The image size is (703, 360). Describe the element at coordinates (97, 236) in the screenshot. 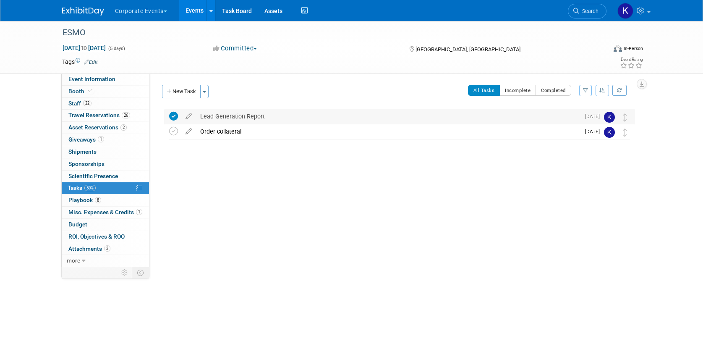

I see `span: ROI, Objectives & ROO` at that location.